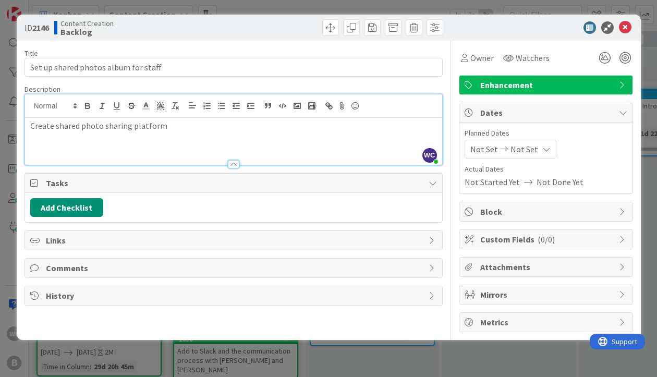  I want to click on span: Comments, so click(235, 268).